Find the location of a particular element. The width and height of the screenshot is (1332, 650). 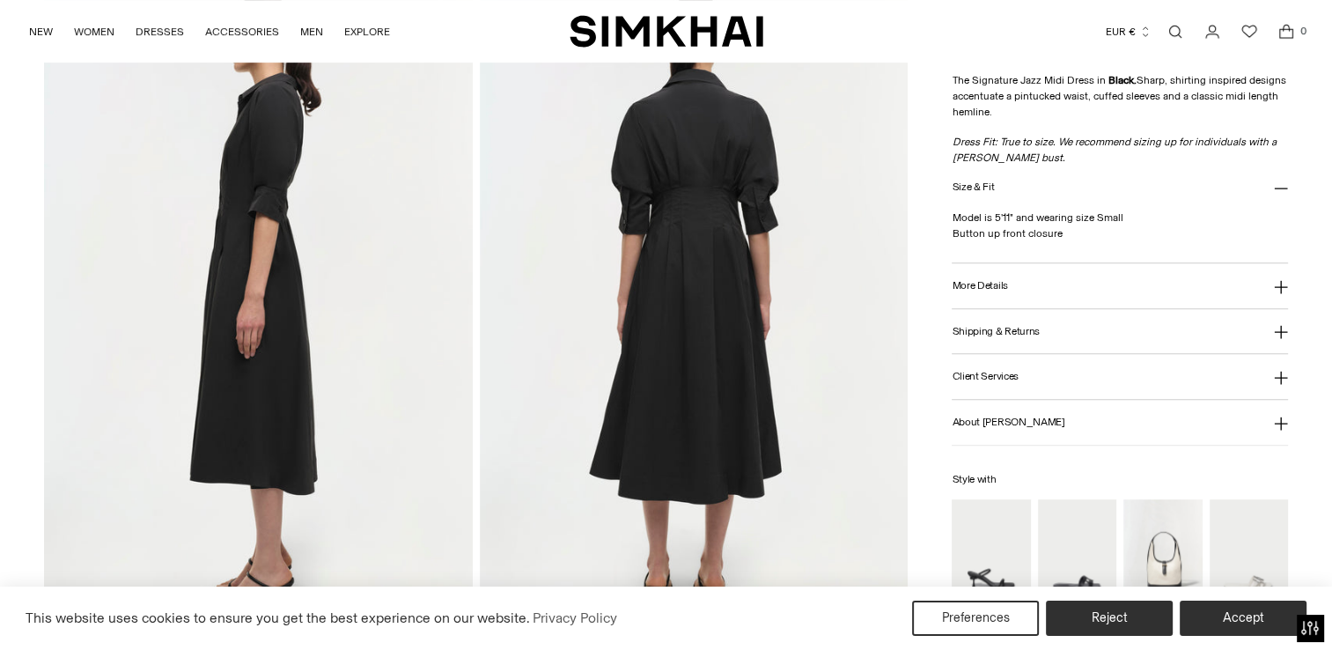

strong: Black. is located at coordinates (1121, 80).